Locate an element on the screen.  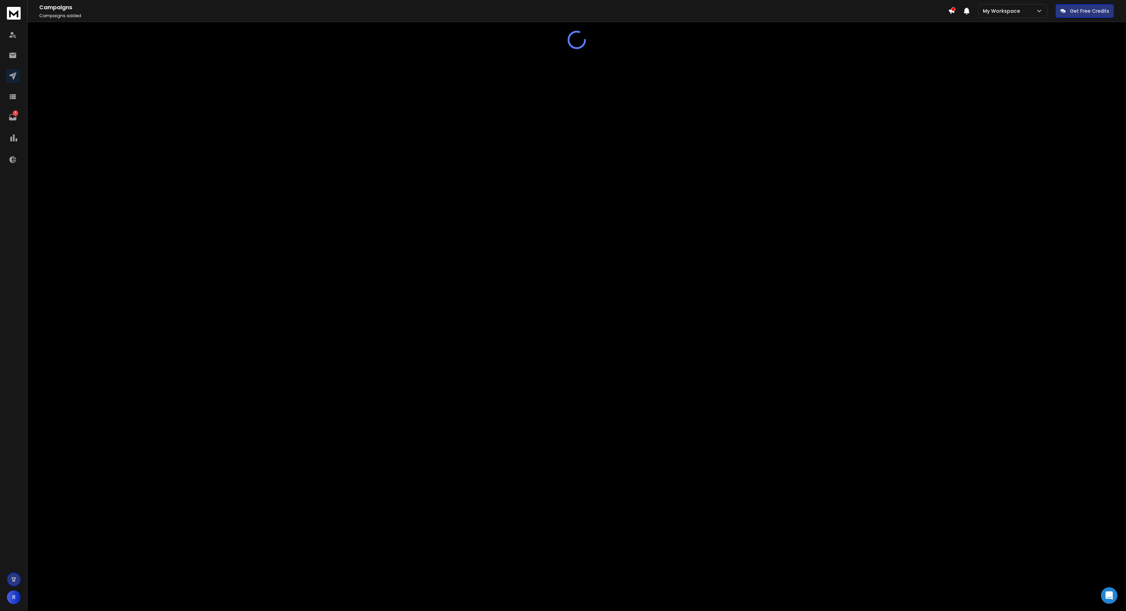
p: Campaigns added is located at coordinates (493, 16).